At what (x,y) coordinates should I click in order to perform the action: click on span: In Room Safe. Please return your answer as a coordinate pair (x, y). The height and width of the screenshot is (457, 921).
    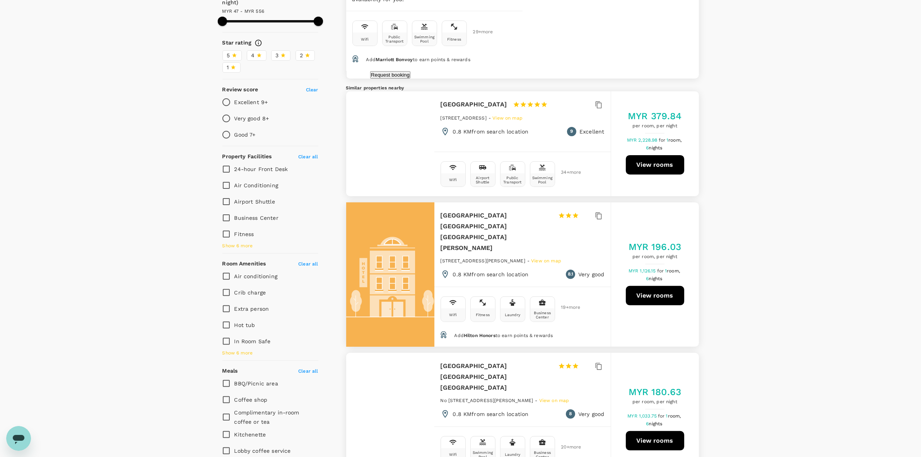
    Looking at the image, I should click on (253, 341).